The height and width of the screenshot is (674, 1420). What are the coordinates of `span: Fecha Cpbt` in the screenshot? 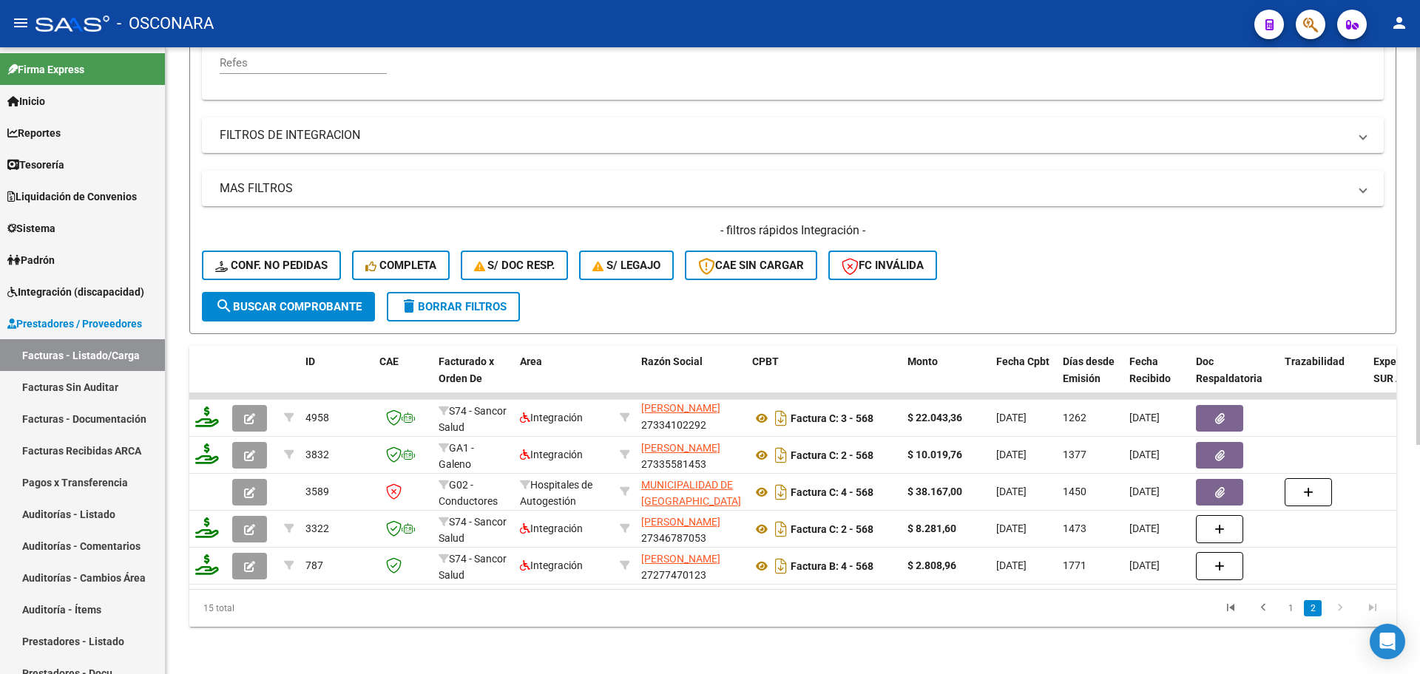 It's located at (1023, 362).